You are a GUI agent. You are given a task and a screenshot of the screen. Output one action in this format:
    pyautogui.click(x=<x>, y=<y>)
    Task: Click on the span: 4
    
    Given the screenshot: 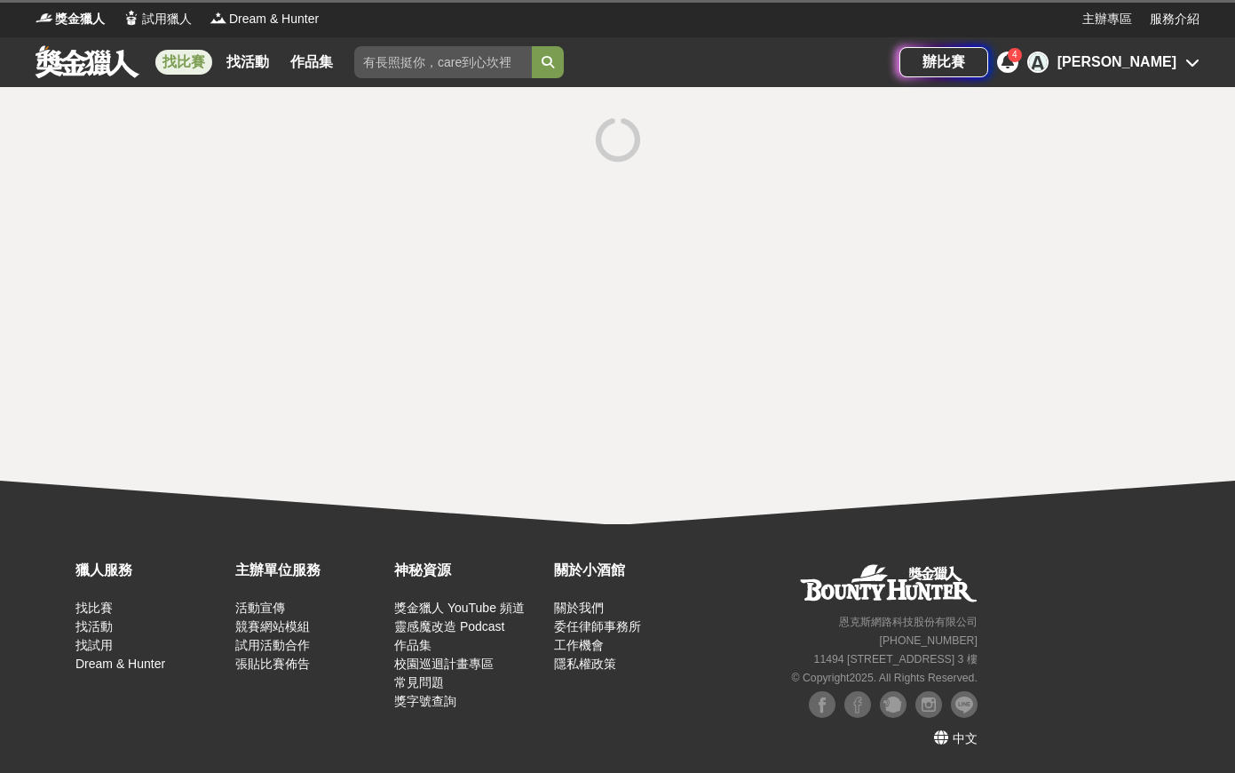 What is the action you would take?
    pyautogui.click(x=1015, y=54)
    